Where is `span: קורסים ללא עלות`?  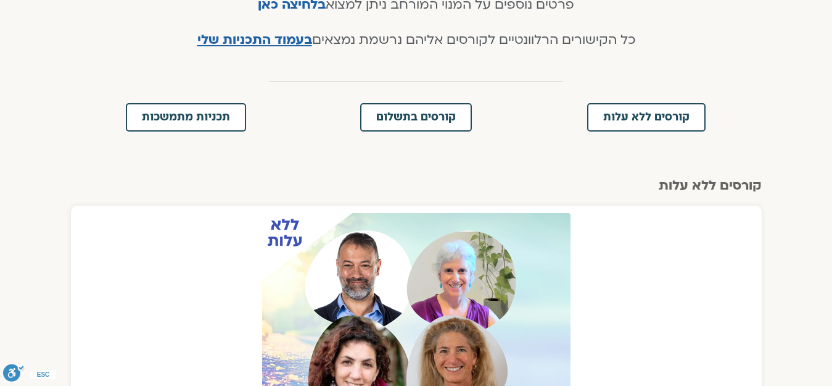 span: קורסים ללא עלות is located at coordinates (647, 117).